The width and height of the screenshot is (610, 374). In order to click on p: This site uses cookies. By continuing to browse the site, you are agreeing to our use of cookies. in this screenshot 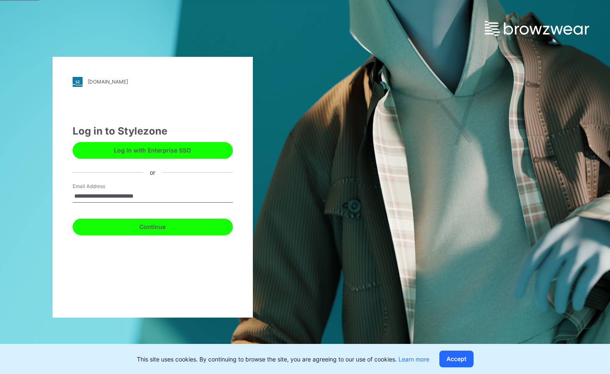, I will do `click(283, 358)`.